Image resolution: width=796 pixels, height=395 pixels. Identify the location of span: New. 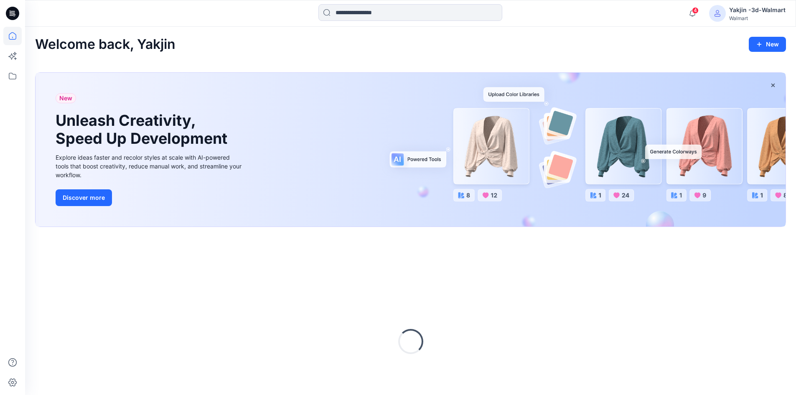
(66, 98).